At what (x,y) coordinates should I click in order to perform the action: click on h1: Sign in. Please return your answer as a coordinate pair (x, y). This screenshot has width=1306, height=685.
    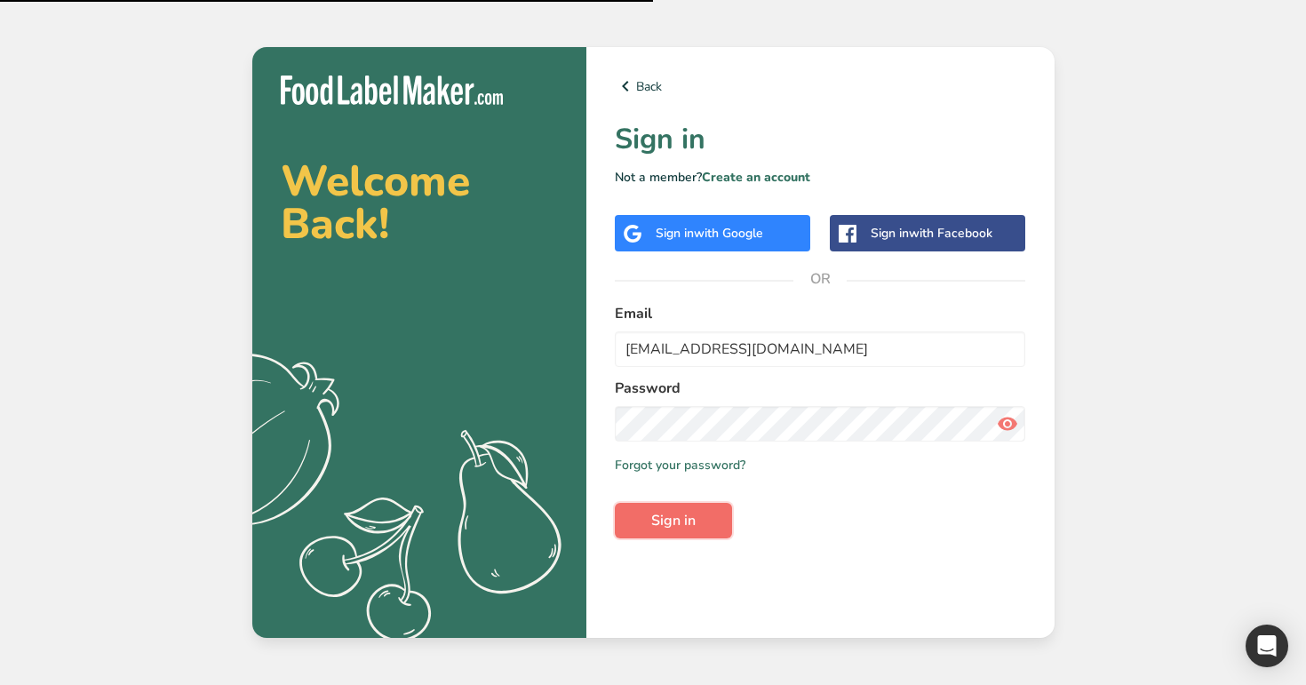
    Looking at the image, I should click on (820, 139).